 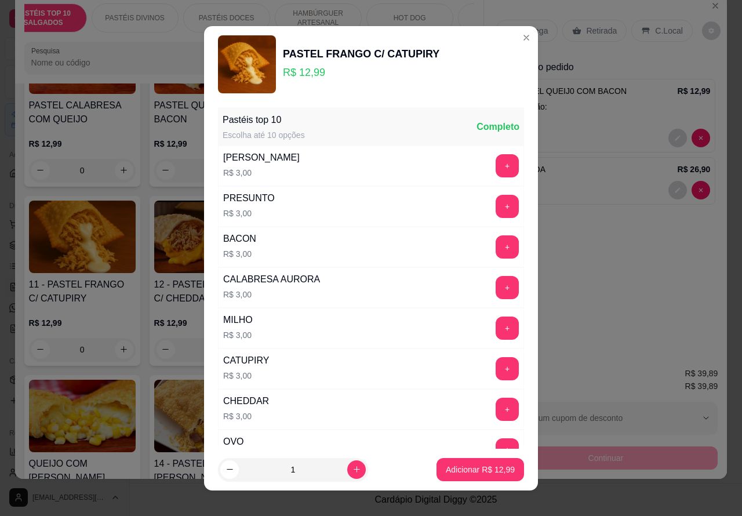 What do you see at coordinates (361, 54) in the screenshot?
I see `div: PASTEL FRANGO C/ CATUPIRY` at bounding box center [361, 54].